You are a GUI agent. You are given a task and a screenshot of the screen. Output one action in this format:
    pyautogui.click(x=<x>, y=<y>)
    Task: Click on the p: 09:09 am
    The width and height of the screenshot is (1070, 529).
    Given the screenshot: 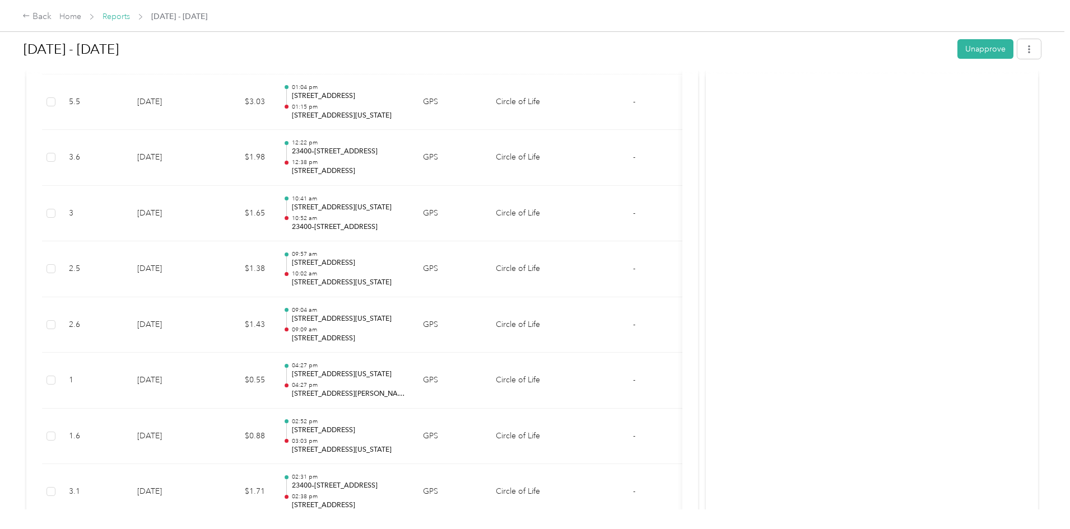 What is the action you would take?
    pyautogui.click(x=348, y=330)
    